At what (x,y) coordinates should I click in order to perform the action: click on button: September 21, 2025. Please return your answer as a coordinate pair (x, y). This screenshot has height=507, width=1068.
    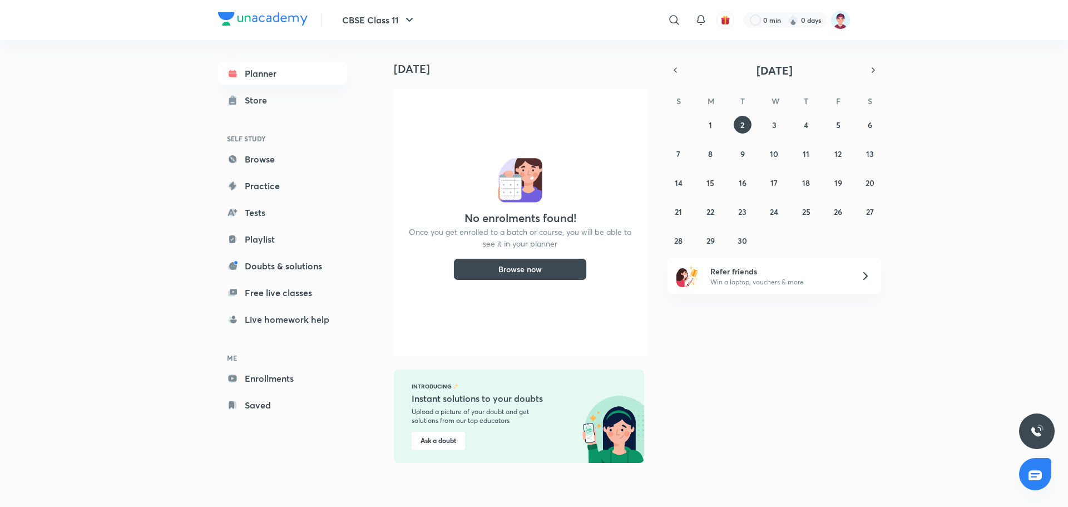
    Looking at the image, I should click on (678, 211).